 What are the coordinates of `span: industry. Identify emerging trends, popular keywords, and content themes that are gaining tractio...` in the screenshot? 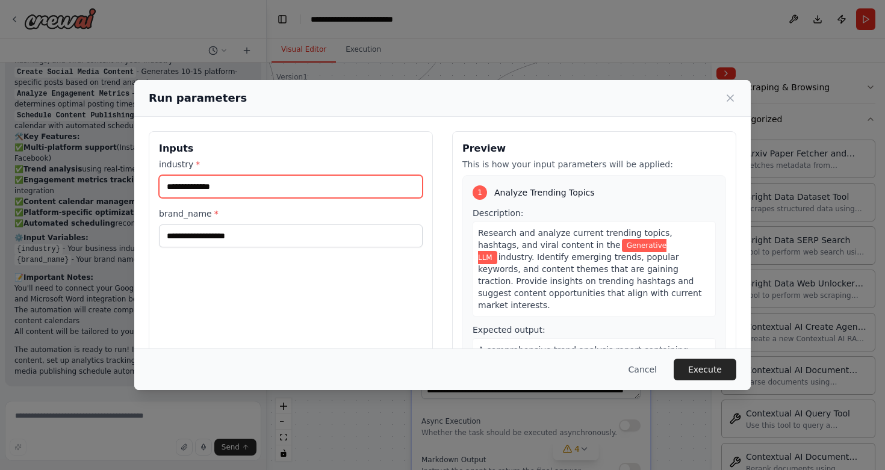 It's located at (590, 281).